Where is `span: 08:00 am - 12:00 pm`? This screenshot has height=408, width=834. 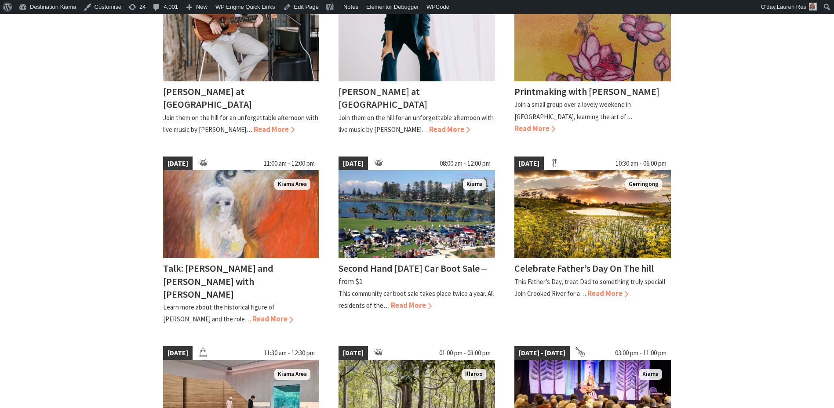
span: 08:00 am - 12:00 pm is located at coordinates (465, 164).